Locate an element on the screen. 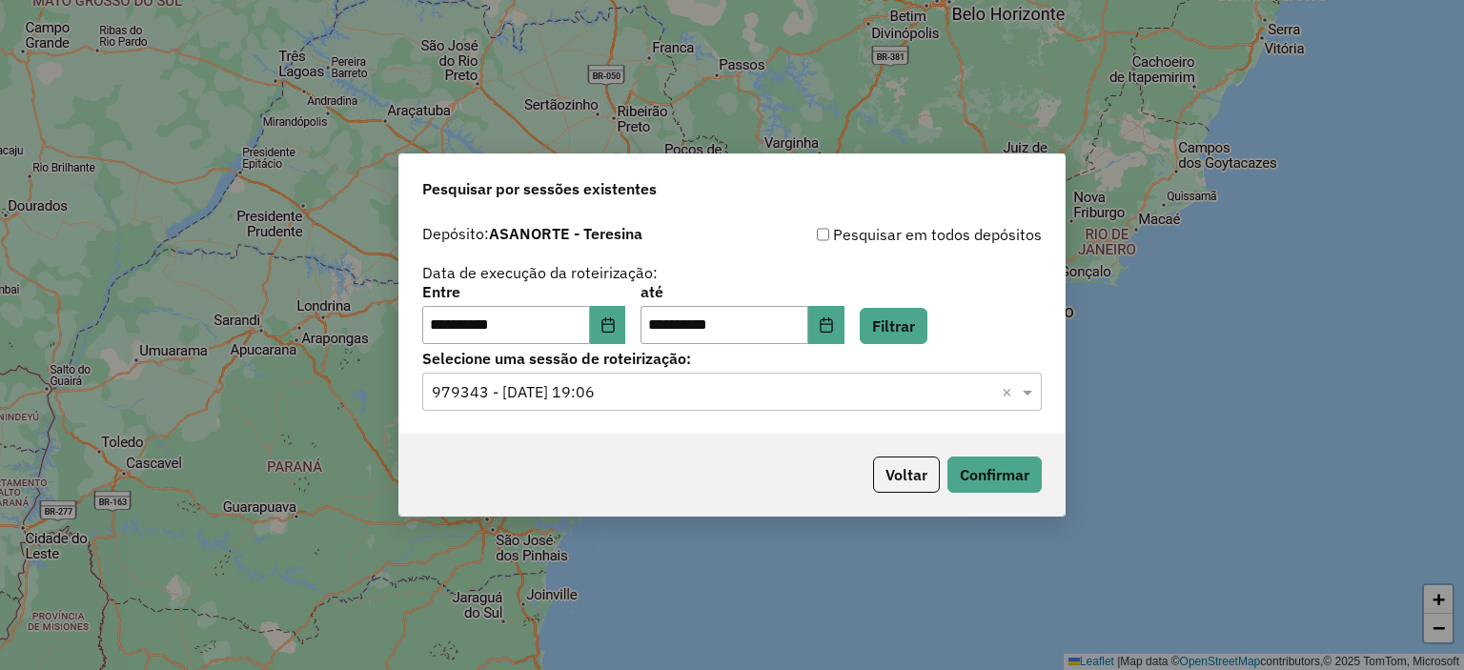 The image size is (1464, 670). label: Depósito: is located at coordinates (532, 234).